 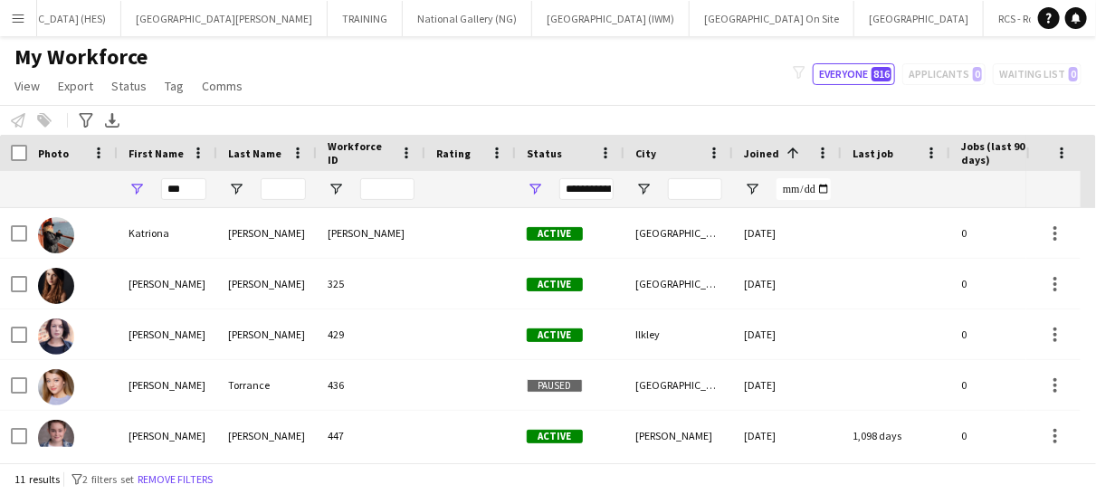 What do you see at coordinates (175, 480) in the screenshot?
I see `button: Remove filters` at bounding box center [175, 480].